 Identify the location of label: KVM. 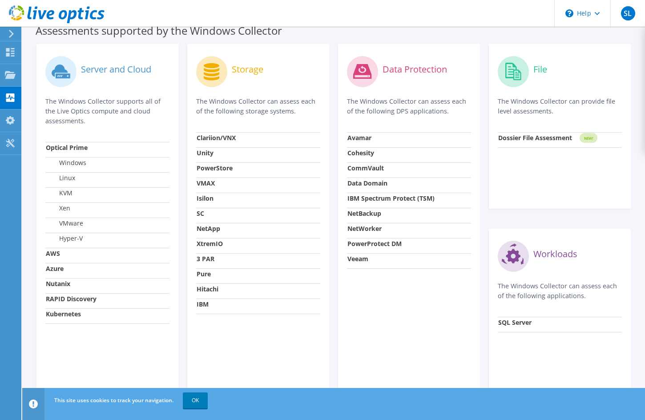
(59, 193).